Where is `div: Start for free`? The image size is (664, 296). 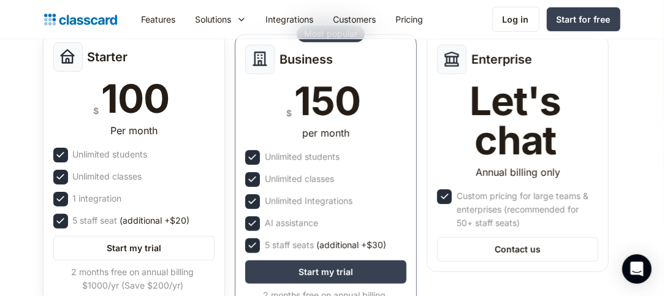
div: Start for free is located at coordinates (584, 19).